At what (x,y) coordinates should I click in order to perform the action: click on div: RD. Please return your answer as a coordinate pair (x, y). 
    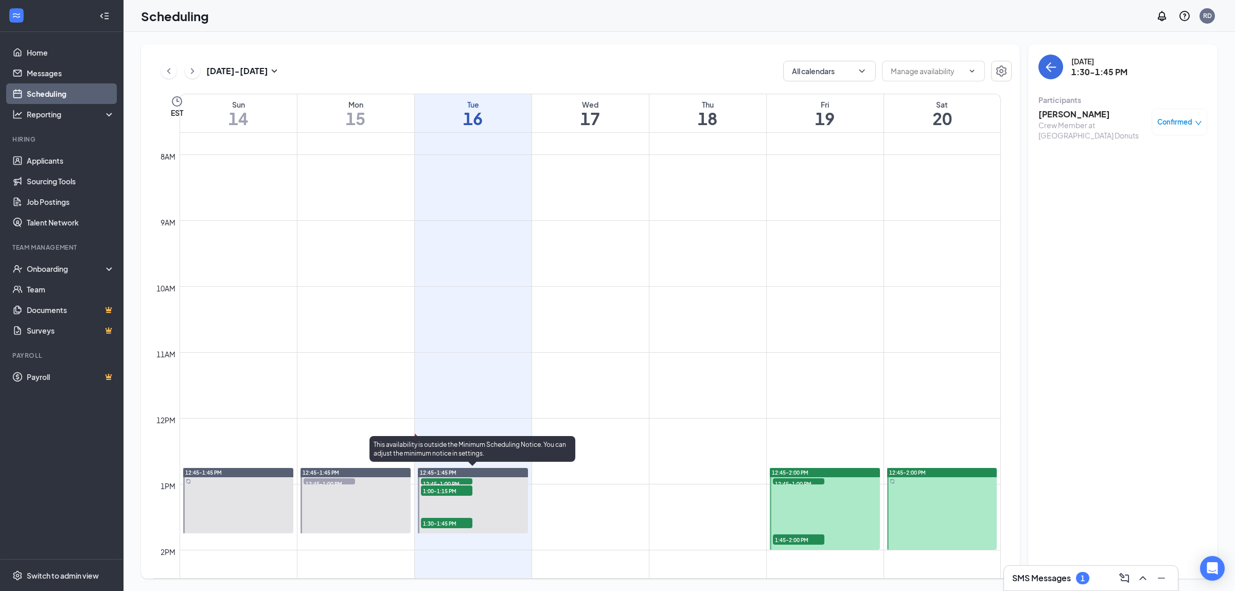
    Looking at the image, I should click on (1207, 15).